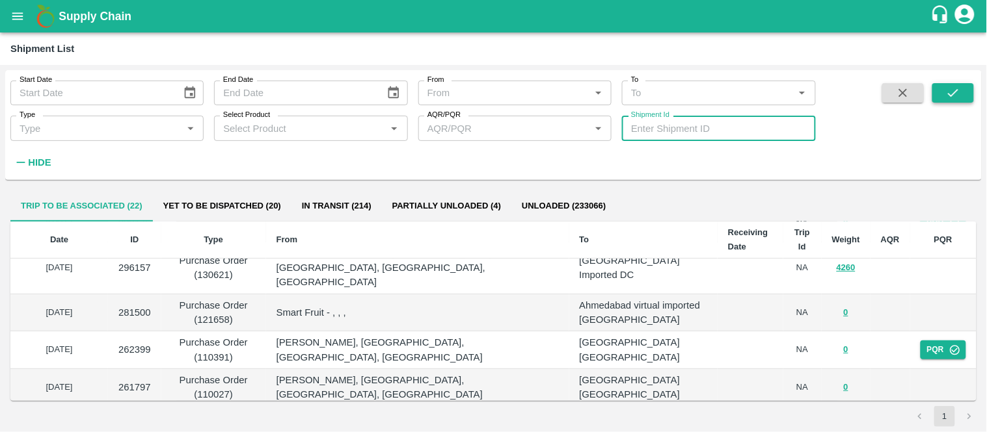 The height and width of the screenshot is (432, 987). I want to click on p: Purchase Order (110027), so click(213, 388).